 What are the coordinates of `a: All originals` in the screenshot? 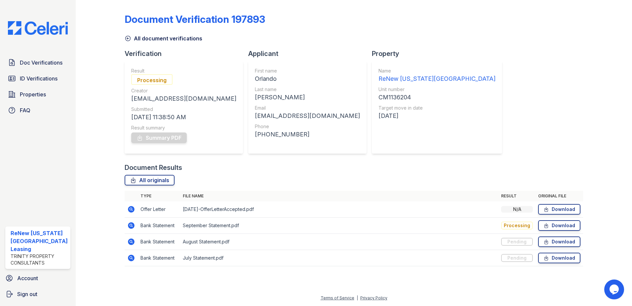 It's located at (149, 180).